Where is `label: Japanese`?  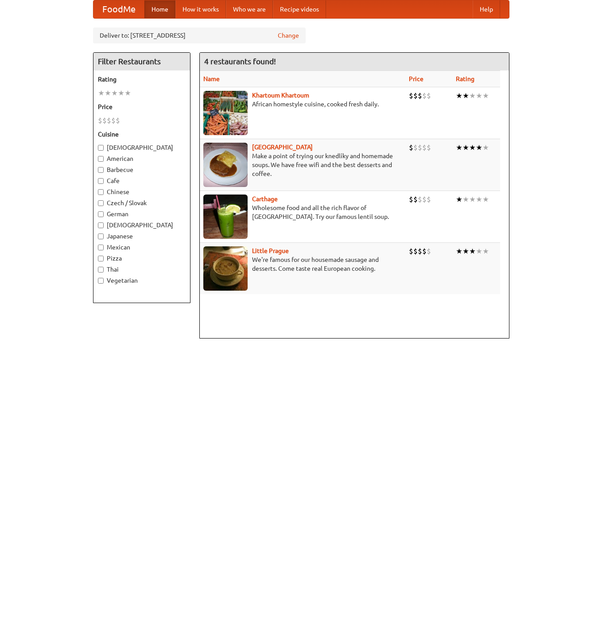
label: Japanese is located at coordinates (142, 236).